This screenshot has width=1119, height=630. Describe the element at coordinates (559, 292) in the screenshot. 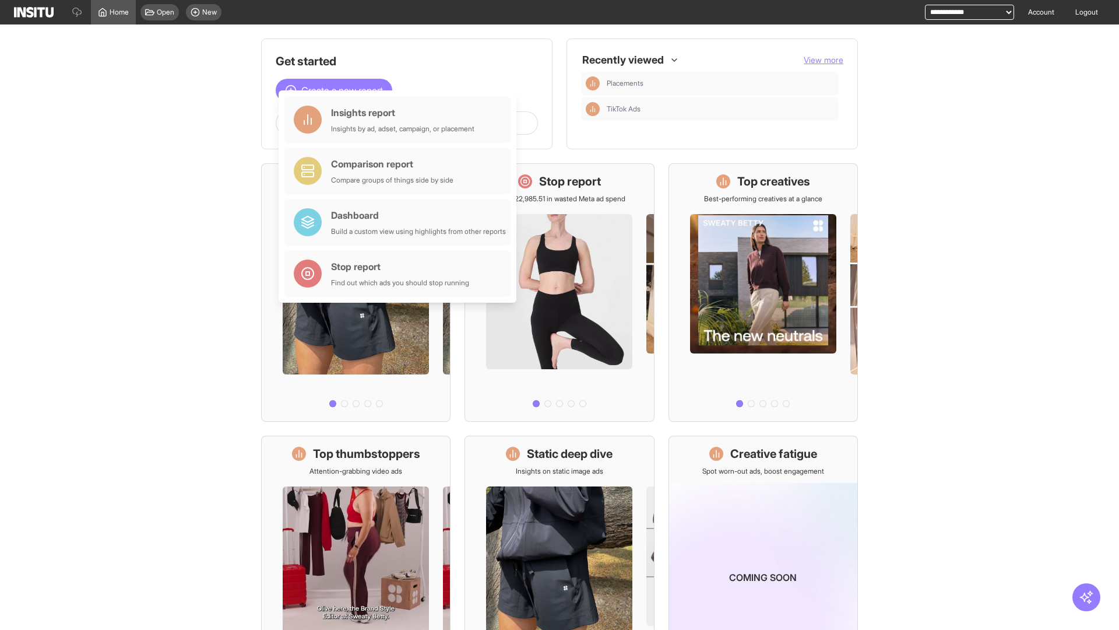

I see `a: Stop reportSave £22,985.51 in wasted Meta ad spend` at that location.